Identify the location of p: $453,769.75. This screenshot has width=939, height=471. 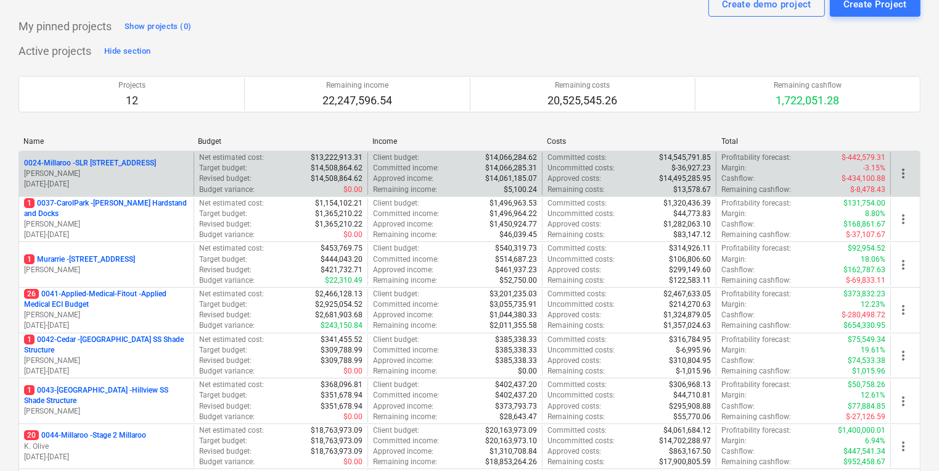
(342, 248).